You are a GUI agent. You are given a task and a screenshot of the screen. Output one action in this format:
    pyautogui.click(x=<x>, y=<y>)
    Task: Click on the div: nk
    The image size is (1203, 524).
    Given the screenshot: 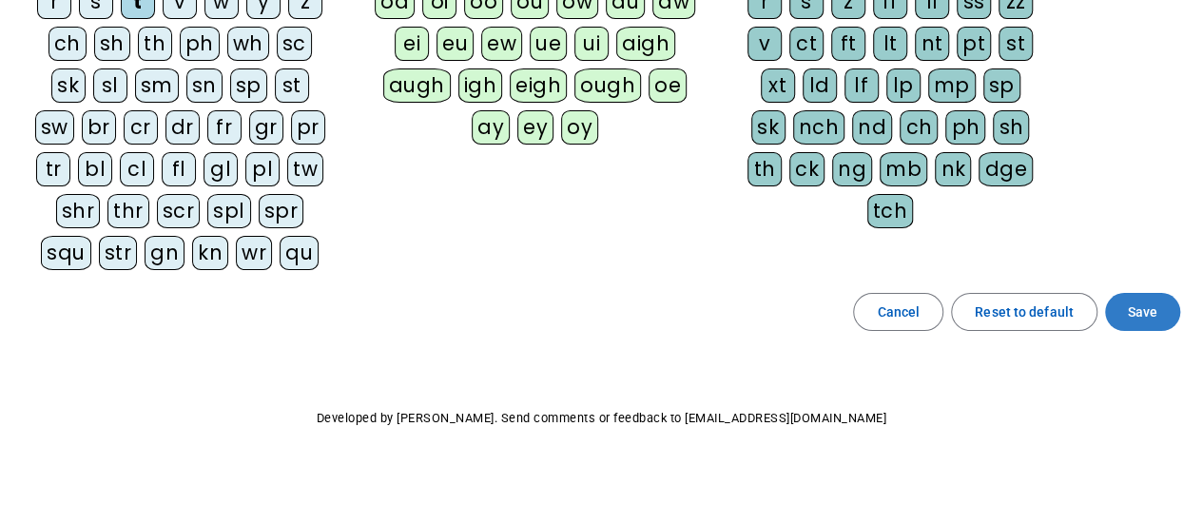 What is the action you would take?
    pyautogui.click(x=953, y=169)
    